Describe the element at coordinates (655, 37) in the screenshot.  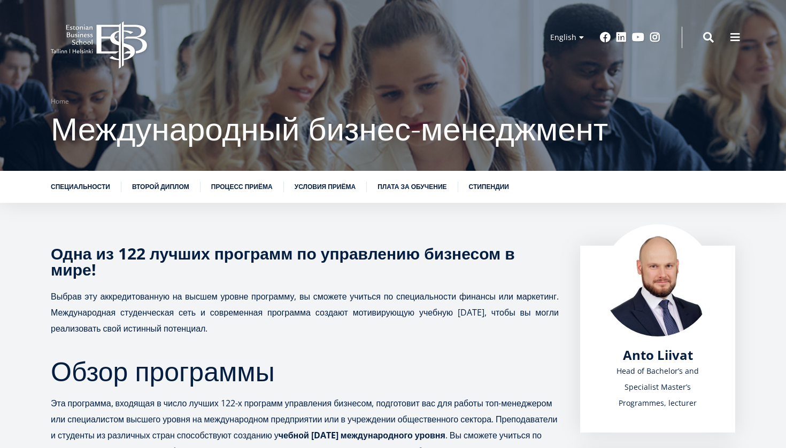
I see `a: Instagram` at that location.